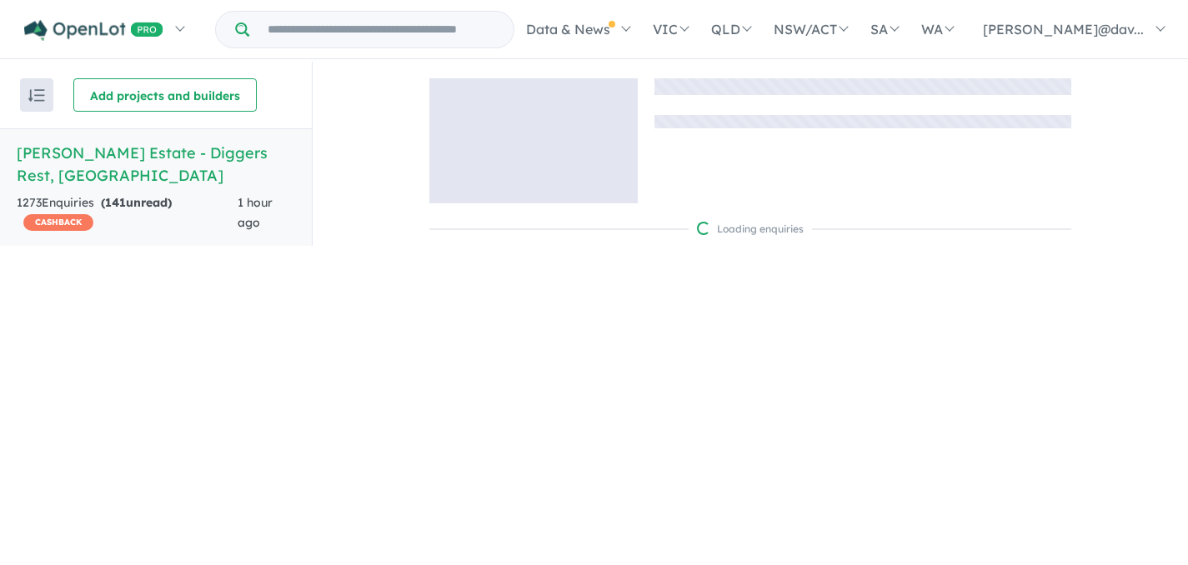 The width and height of the screenshot is (1188, 565). Describe the element at coordinates (127, 213) in the screenshot. I see `div: 1273 Enquir ies` at that location.